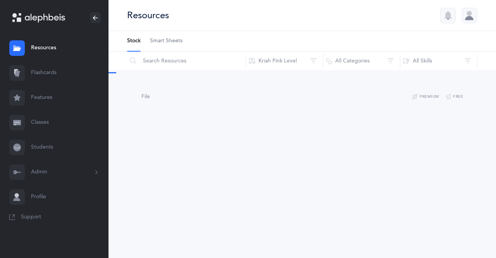 The height and width of the screenshot is (258, 496). What do you see at coordinates (186, 61) in the screenshot?
I see `input: Search Resources` at bounding box center [186, 61].